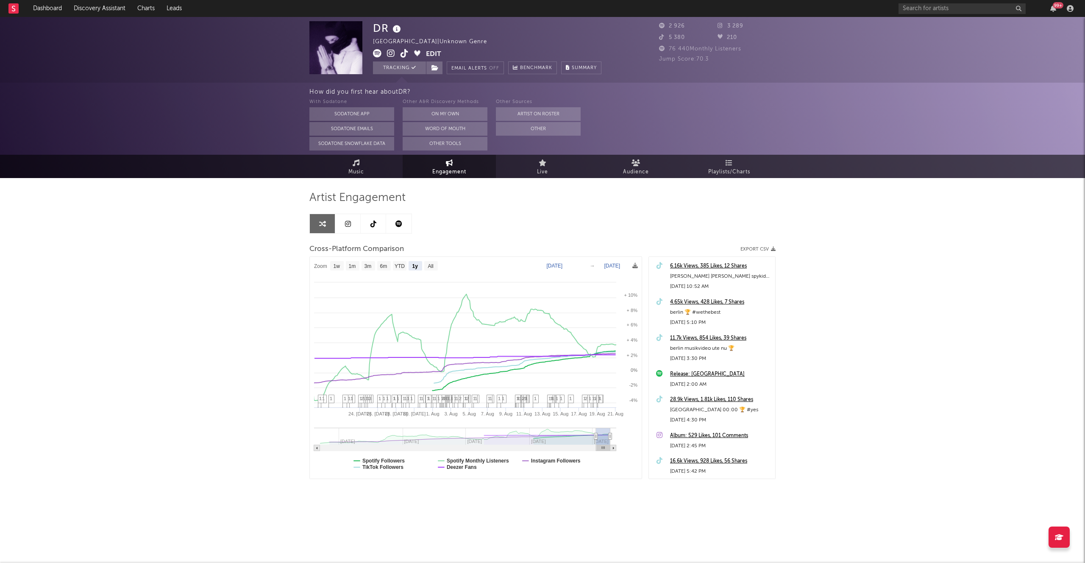 The height and width of the screenshot is (563, 1085). What do you see at coordinates (1058, 5) in the screenshot?
I see `div: 99 +` at bounding box center [1058, 5].